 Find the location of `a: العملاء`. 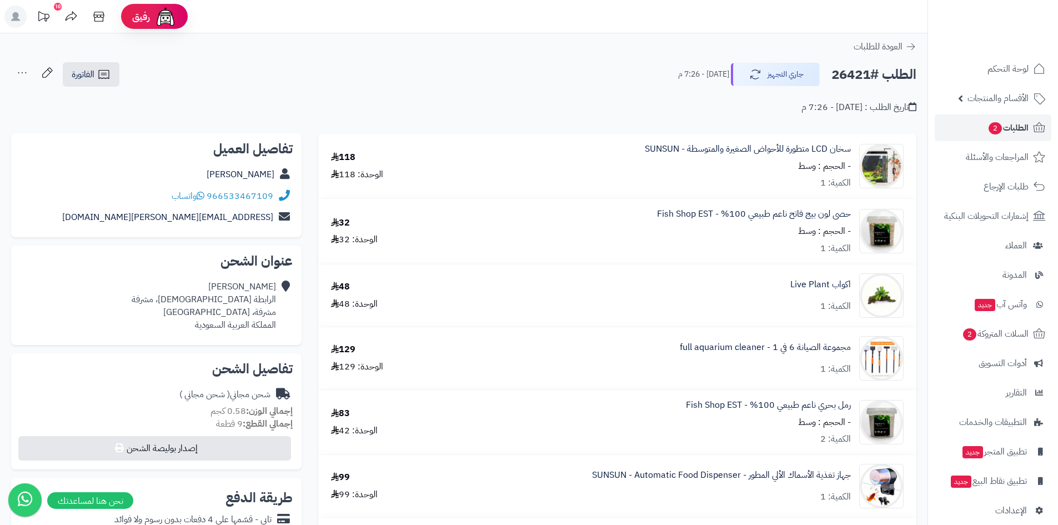

a: العملاء is located at coordinates (993, 246).